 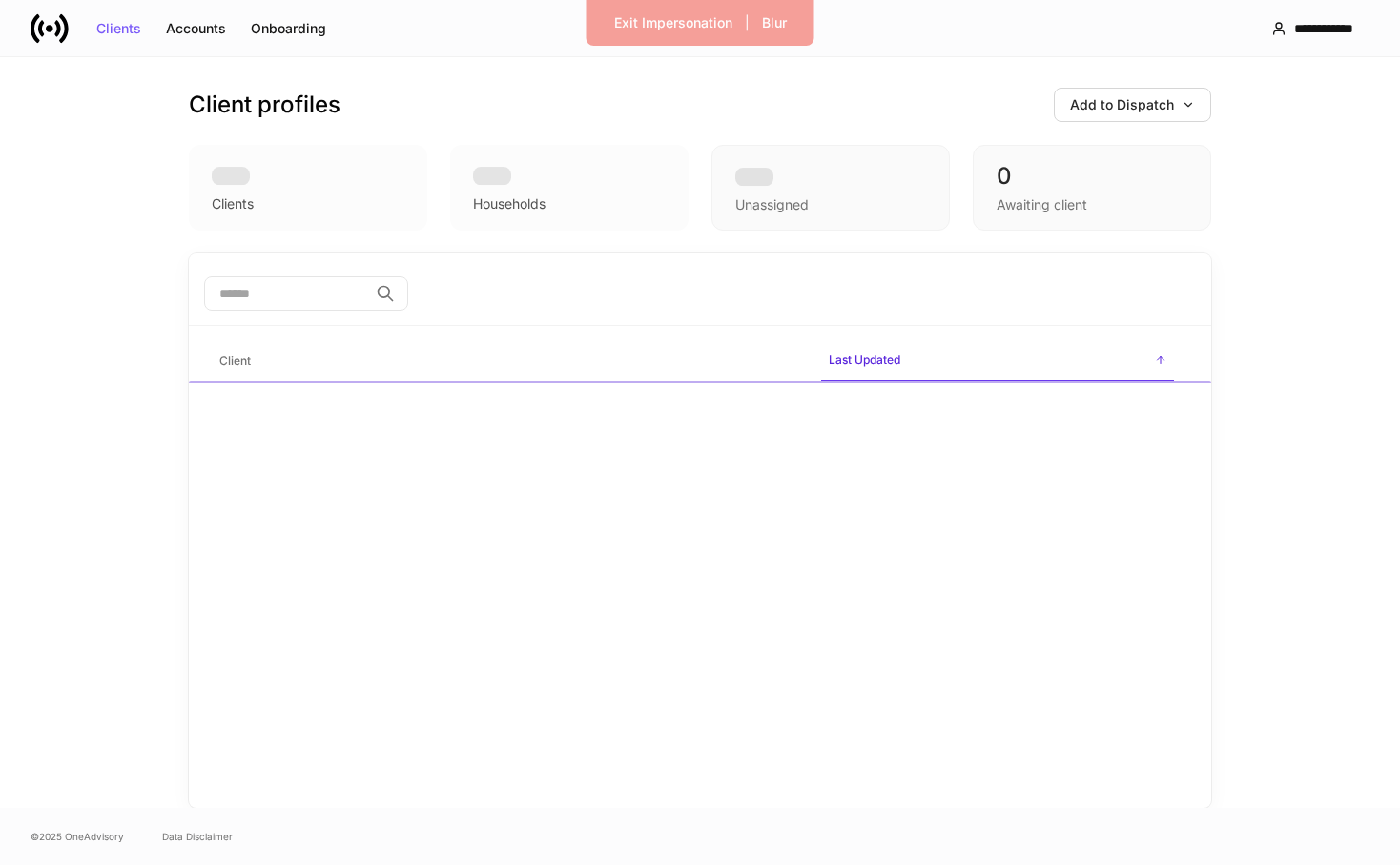 What do you see at coordinates (288, 28) in the screenshot?
I see `button: Onboarding` at bounding box center [288, 28].